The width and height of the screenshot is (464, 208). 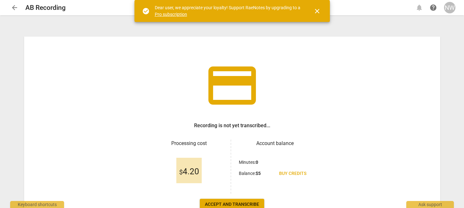 I want to click on div: Keyboard shortcuts, so click(x=37, y=204).